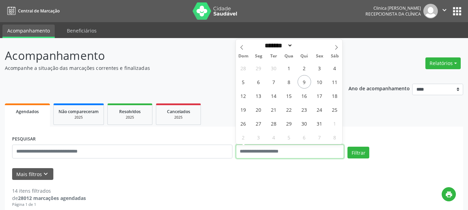  What do you see at coordinates (304, 82) in the screenshot?
I see `span: Outubro 9, 2025` at bounding box center [304, 82].